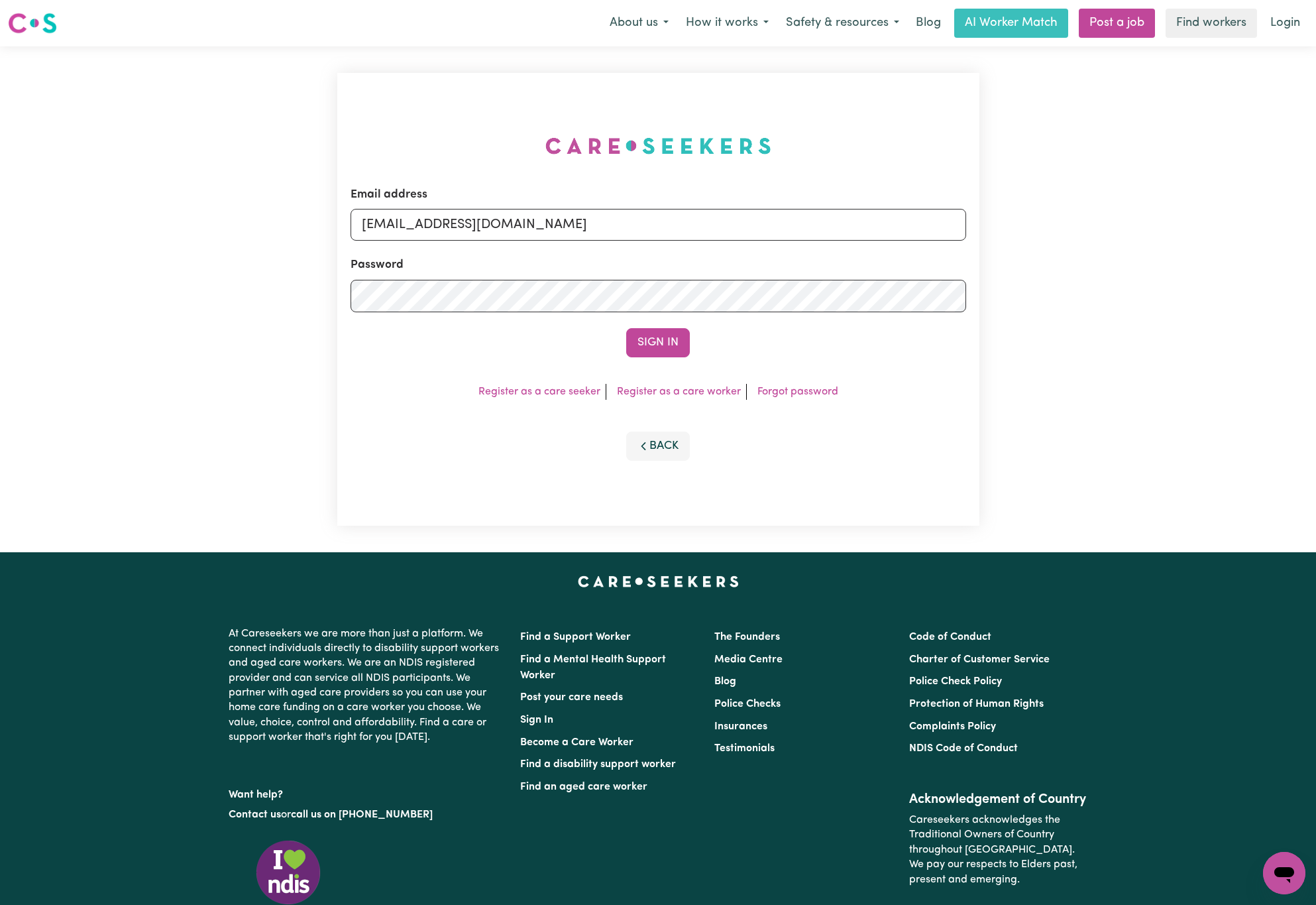 This screenshot has width=1316, height=905. Describe the element at coordinates (33, 23) in the screenshot. I see `a: Careseekers logo` at that location.